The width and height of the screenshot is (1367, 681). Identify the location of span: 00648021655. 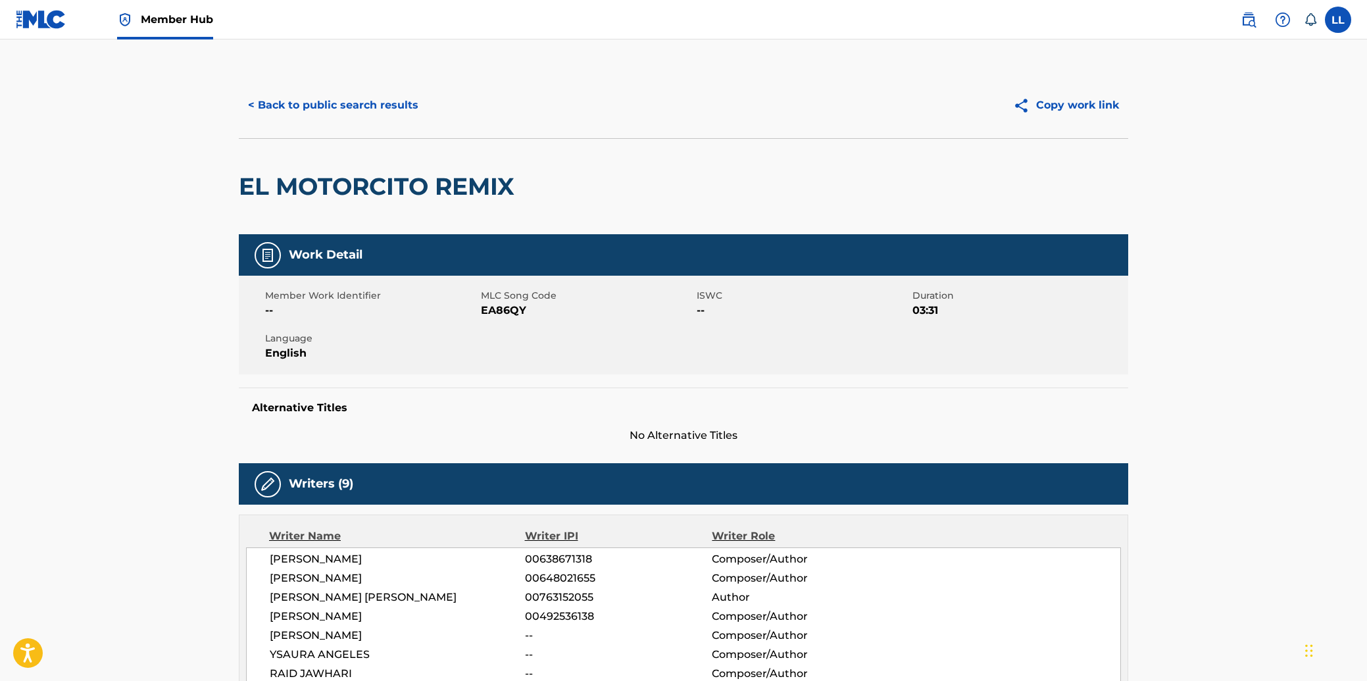
(618, 578).